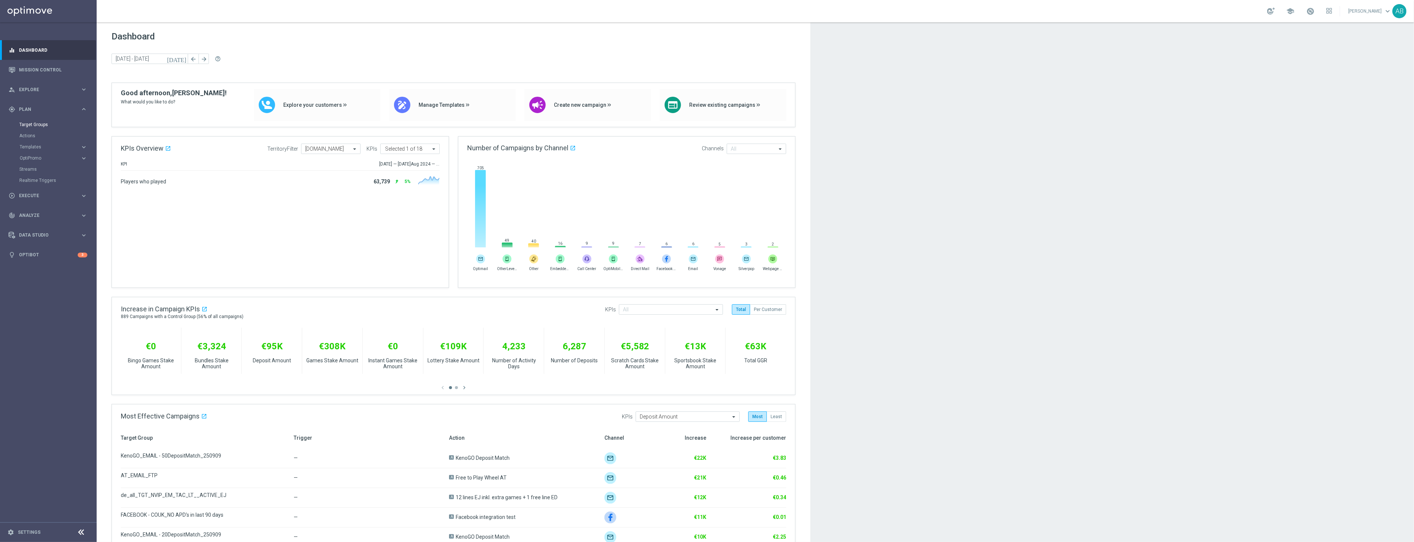 This screenshot has width=1414, height=542. Describe the element at coordinates (48, 255) in the screenshot. I see `div: lightbulb Optibot 3` at that location.